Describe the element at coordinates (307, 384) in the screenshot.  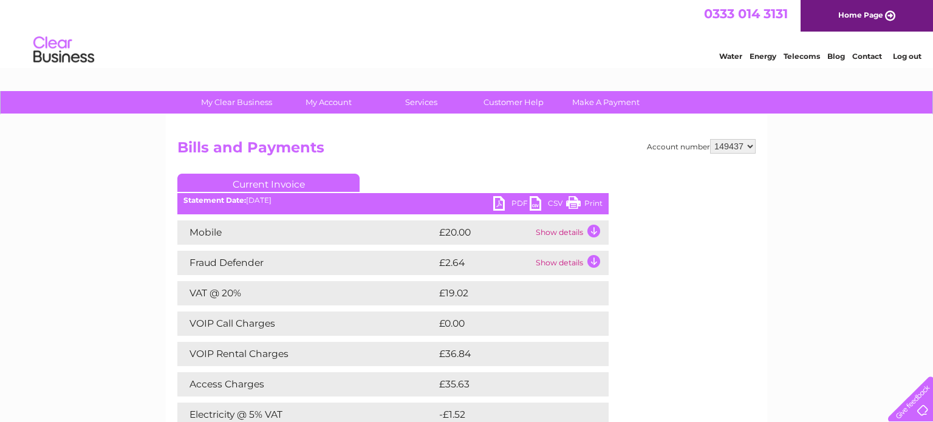
I see `td: Access Charges` at that location.